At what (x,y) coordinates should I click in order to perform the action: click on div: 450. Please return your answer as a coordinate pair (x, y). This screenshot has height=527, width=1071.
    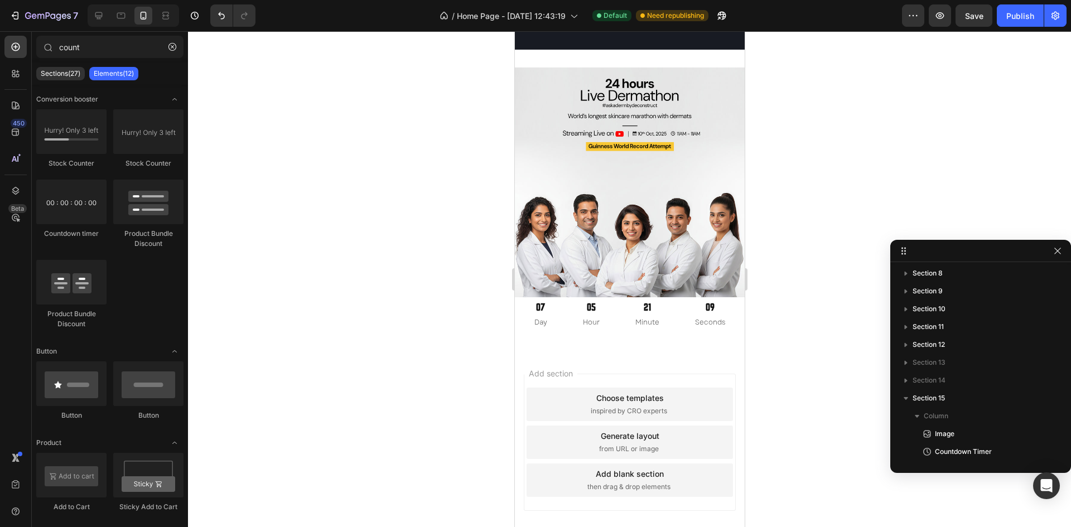
    Looking at the image, I should click on (18, 123).